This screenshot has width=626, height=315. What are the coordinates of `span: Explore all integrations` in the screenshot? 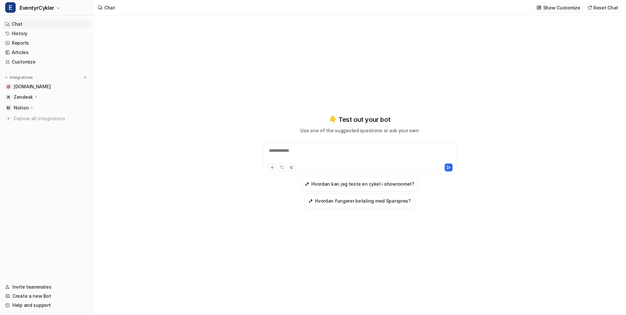 It's located at (51, 119).